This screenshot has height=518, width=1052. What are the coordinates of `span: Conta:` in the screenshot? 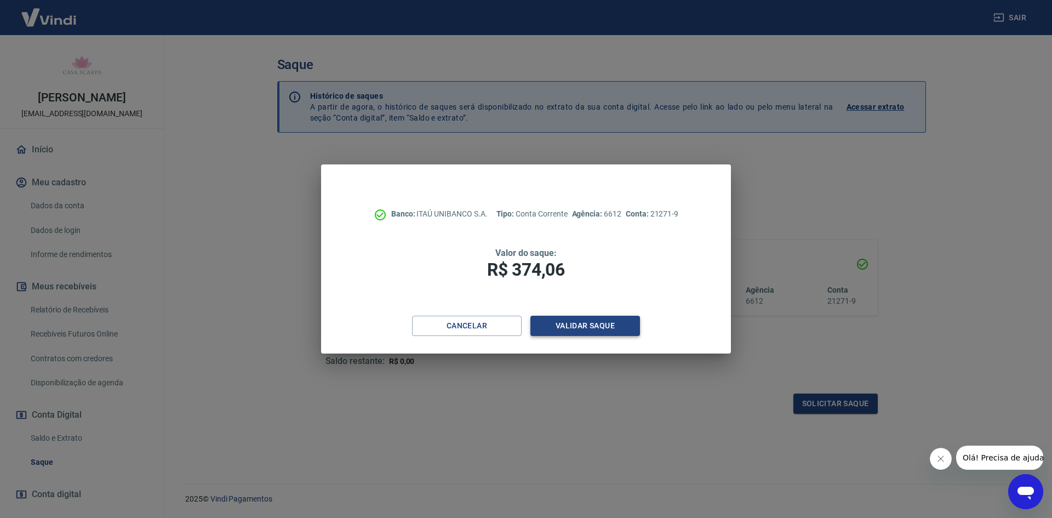 It's located at (638, 214).